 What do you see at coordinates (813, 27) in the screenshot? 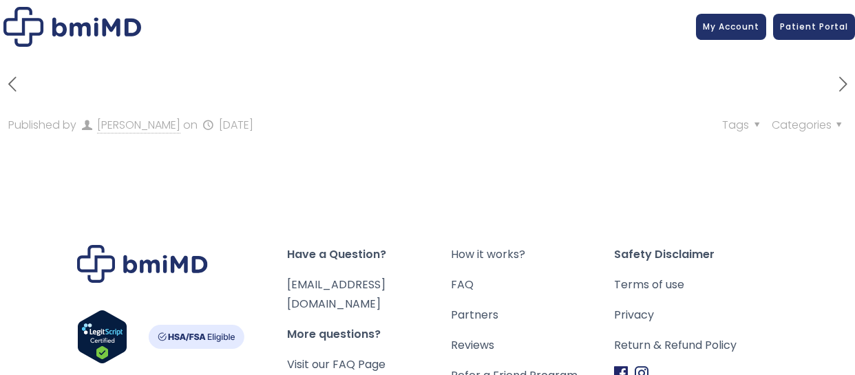
I see `a: Patient Portal` at bounding box center [813, 27].